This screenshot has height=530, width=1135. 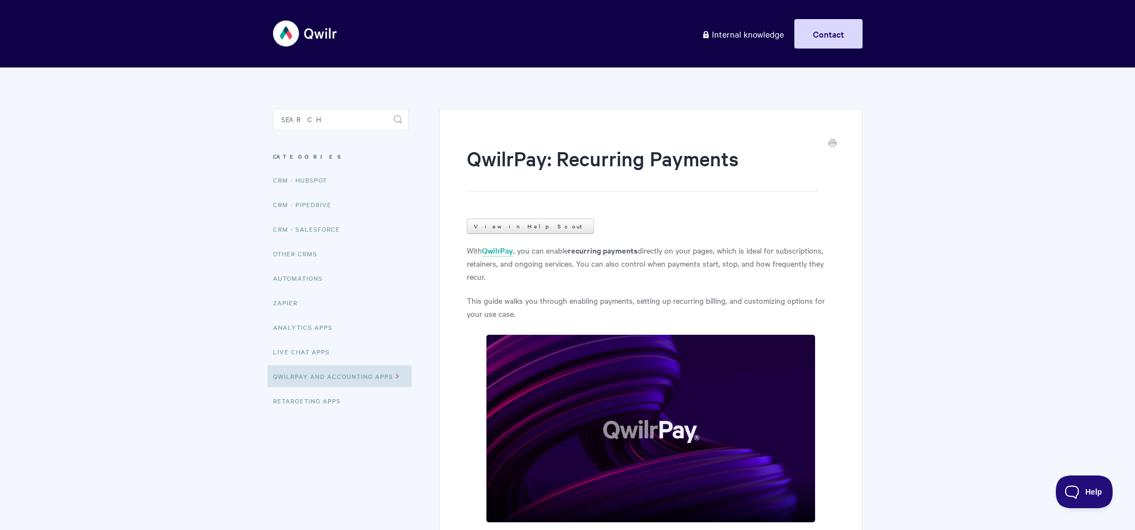 I want to click on a: Contact, so click(x=828, y=34).